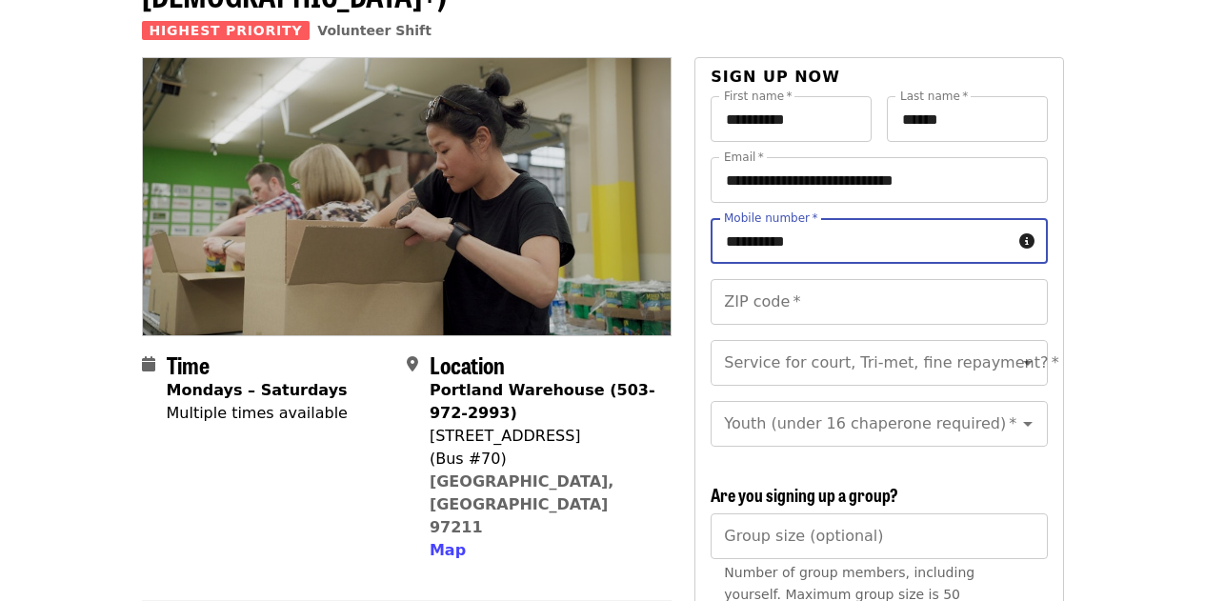 The image size is (1205, 601). I want to click on i: circle-info icon, so click(1027, 241).